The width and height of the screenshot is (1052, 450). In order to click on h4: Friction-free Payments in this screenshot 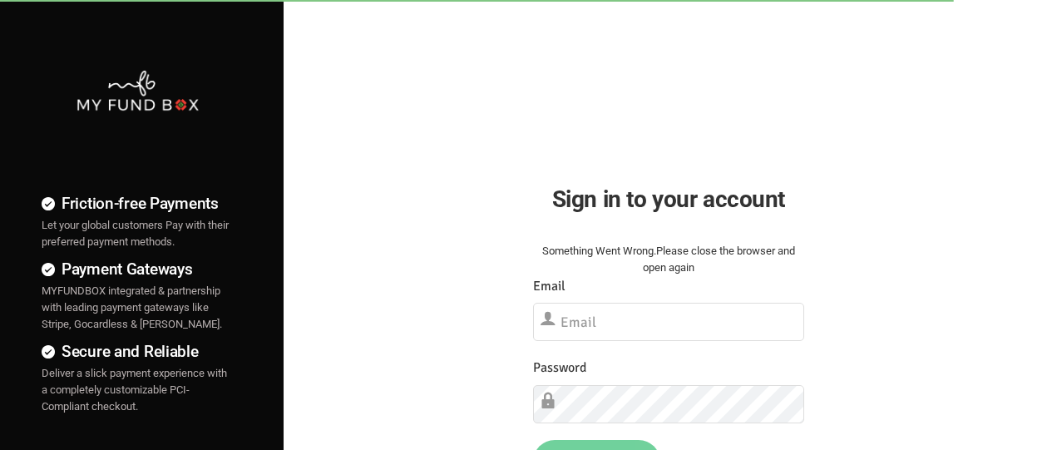, I will do `click(137, 203)`.